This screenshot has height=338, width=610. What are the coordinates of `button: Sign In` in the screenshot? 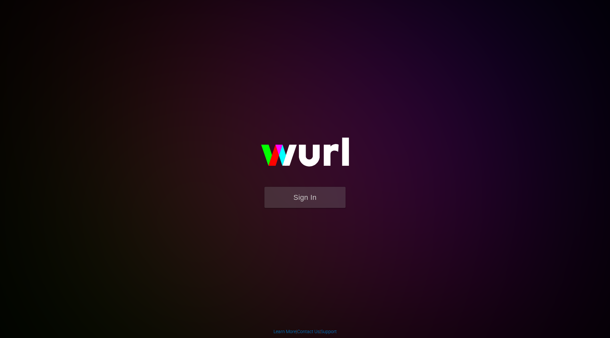 It's located at (305, 197).